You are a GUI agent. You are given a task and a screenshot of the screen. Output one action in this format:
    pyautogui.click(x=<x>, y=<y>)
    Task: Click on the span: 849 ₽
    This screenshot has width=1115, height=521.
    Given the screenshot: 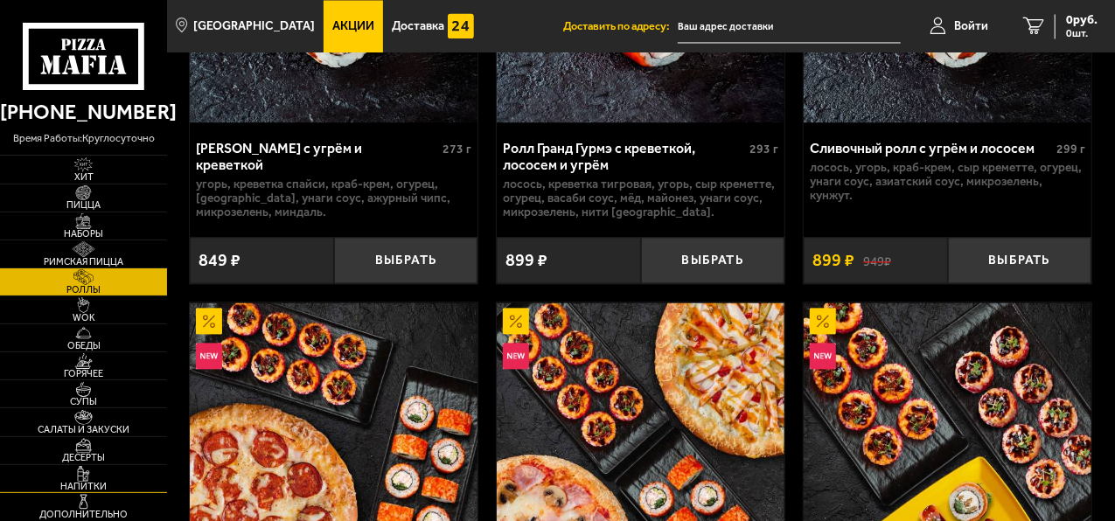 What is the action you would take?
    pyautogui.click(x=219, y=261)
    